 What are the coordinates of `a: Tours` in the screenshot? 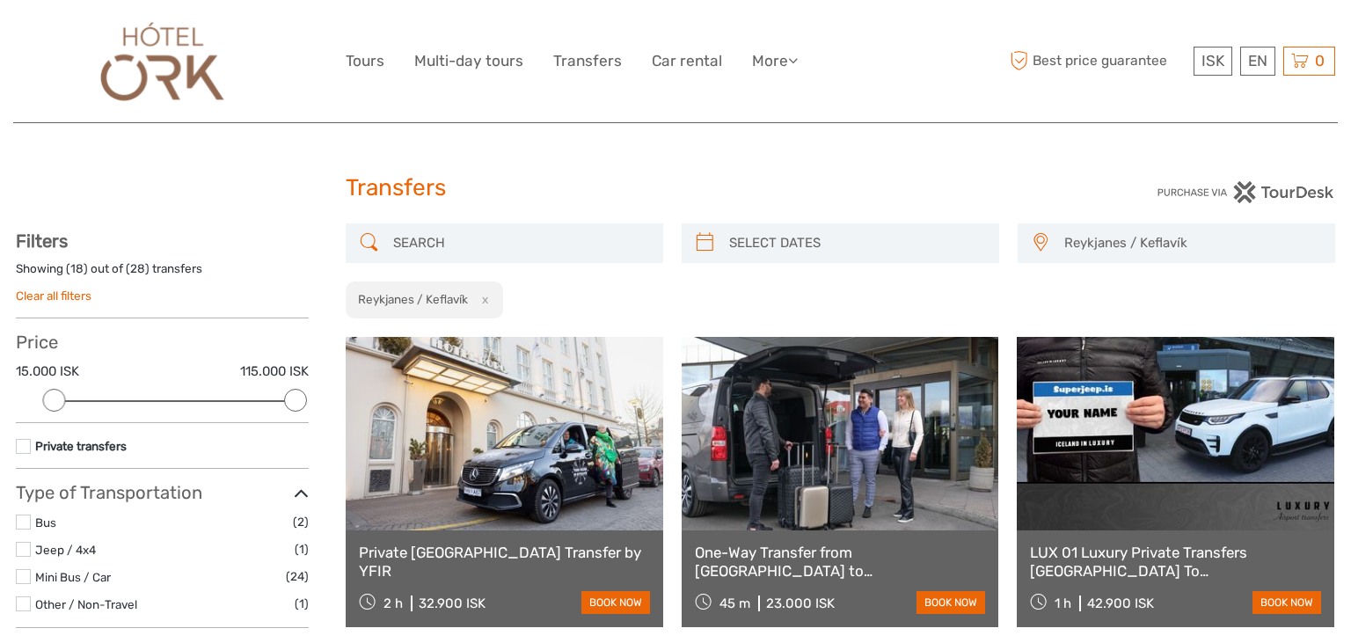 It's located at (365, 61).